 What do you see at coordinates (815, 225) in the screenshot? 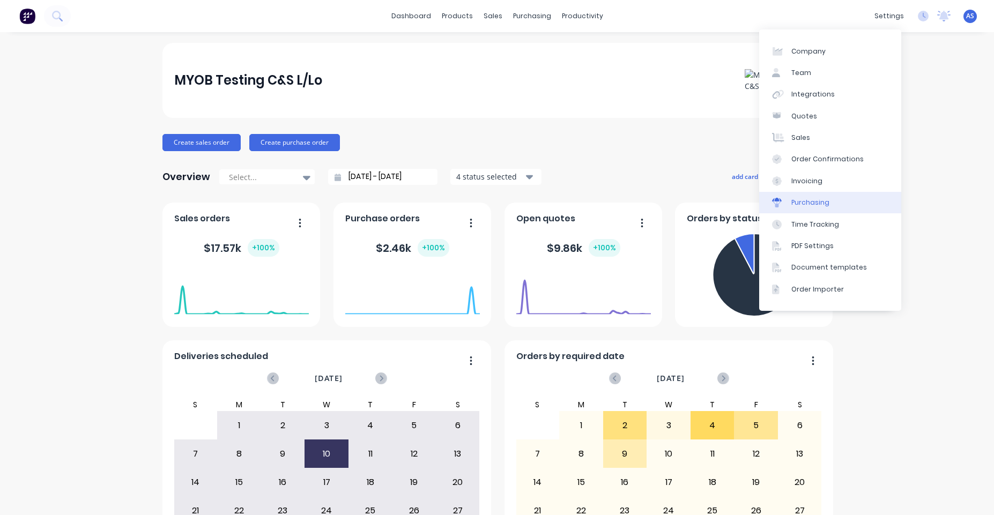
I see `div: Time Tracking` at bounding box center [815, 225].